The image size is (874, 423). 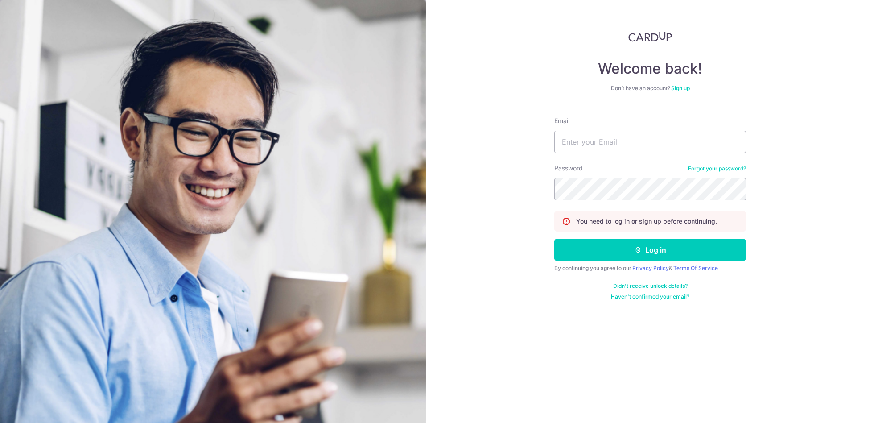 What do you see at coordinates (650, 296) in the screenshot?
I see `a: Haven't confirmed your email?` at bounding box center [650, 296].